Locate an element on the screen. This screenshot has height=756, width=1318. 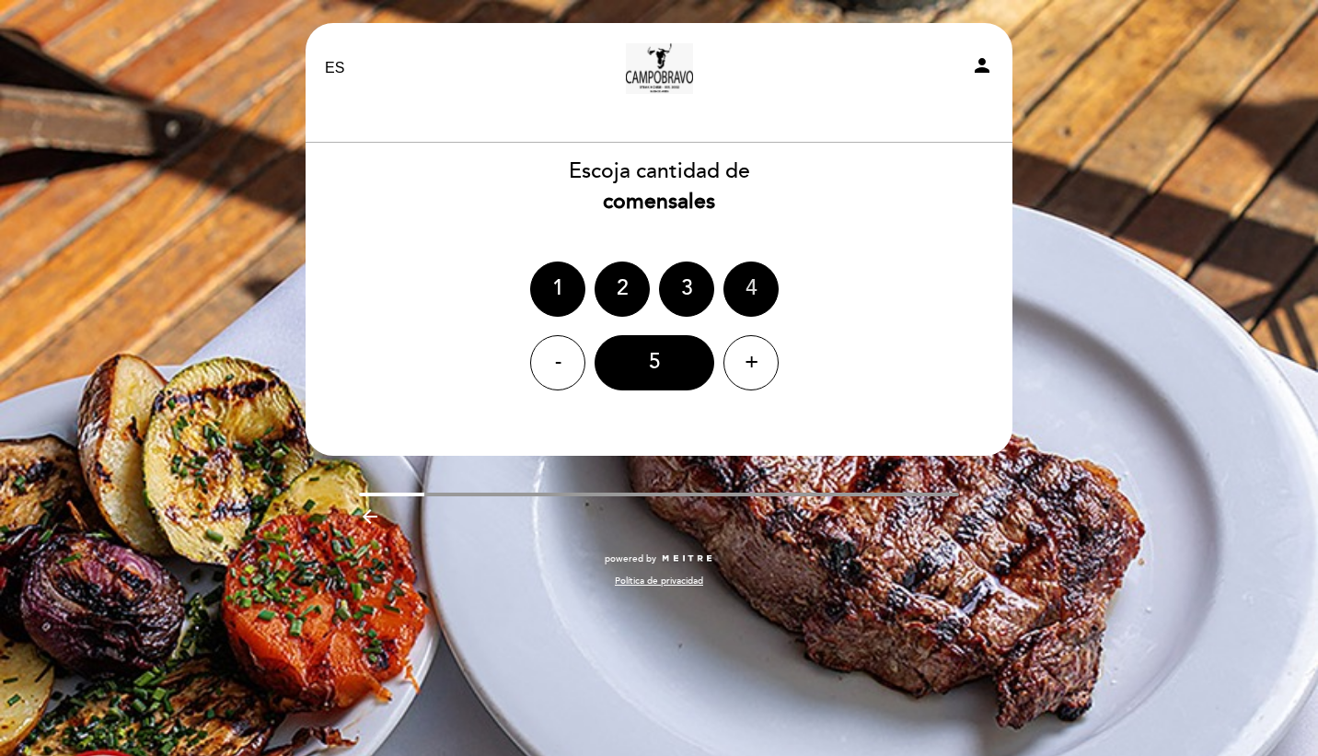
i: arrow_backward is located at coordinates (370, 516).